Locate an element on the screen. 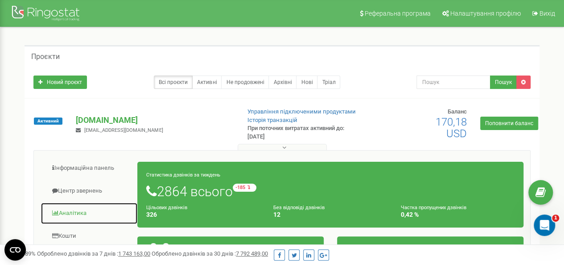  a: Нові is located at coordinates (307, 82).